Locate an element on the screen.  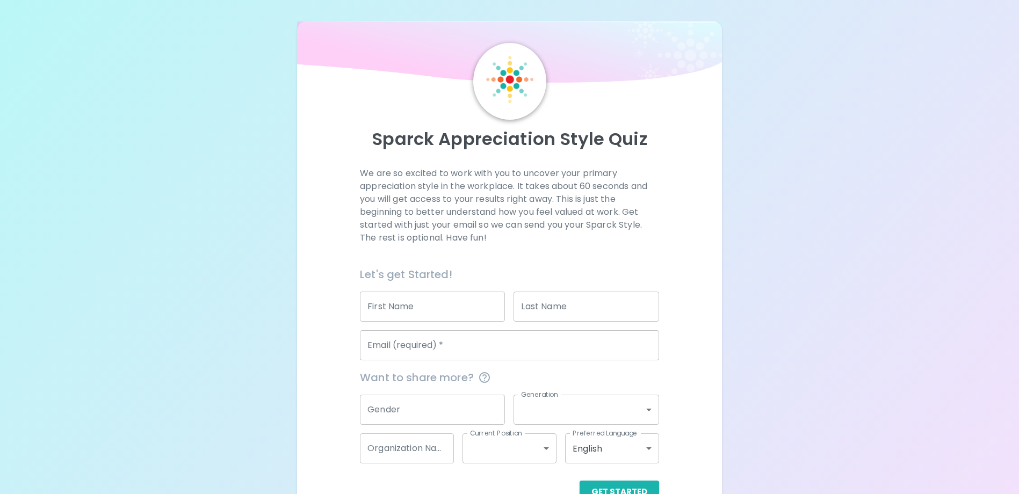
label: Generation is located at coordinates (539, 394).